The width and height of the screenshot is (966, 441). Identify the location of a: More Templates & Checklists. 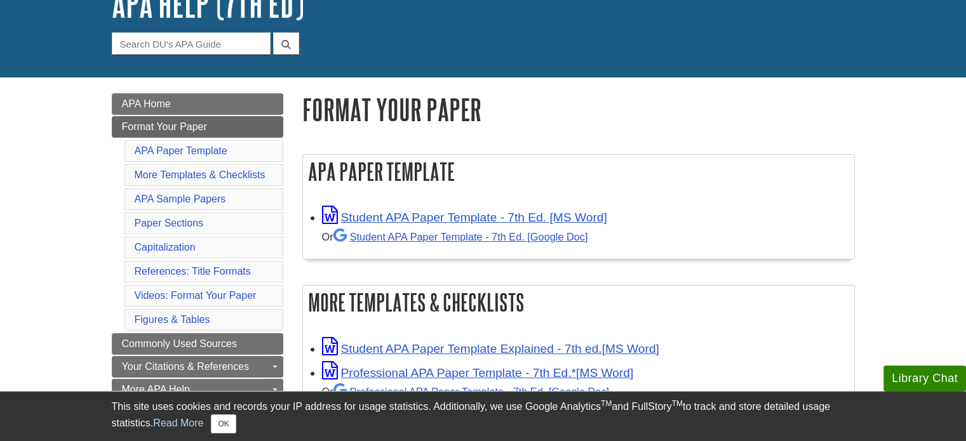
(200, 175).